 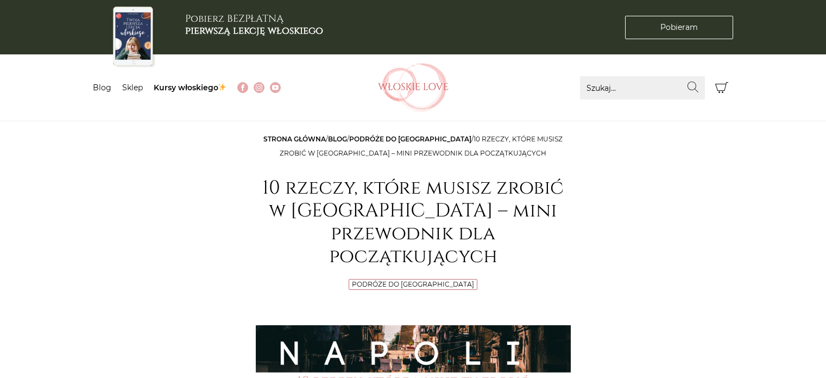 What do you see at coordinates (643, 87) in the screenshot?
I see `input: Szukaj...` at bounding box center [643, 87].